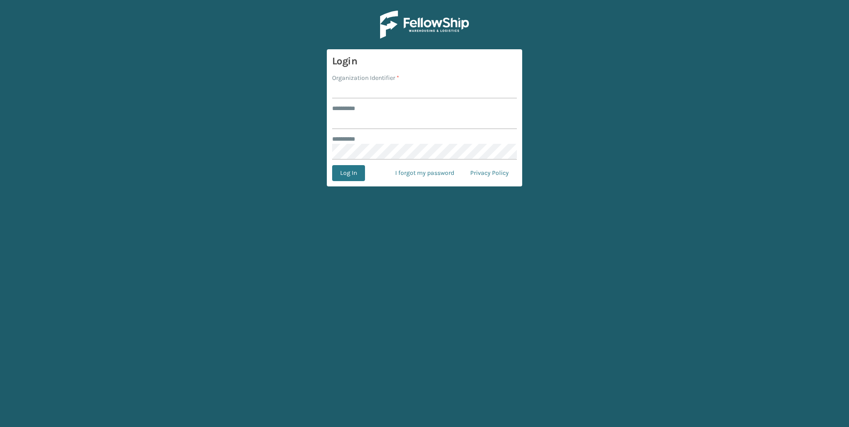  What do you see at coordinates (348, 173) in the screenshot?
I see `button: Log In` at bounding box center [348, 173].